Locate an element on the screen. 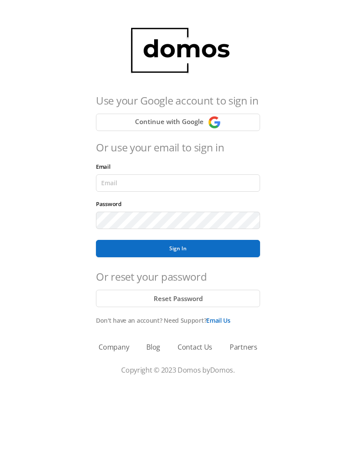 This screenshot has height=475, width=356. img: Continue with Google is located at coordinates (214, 122).